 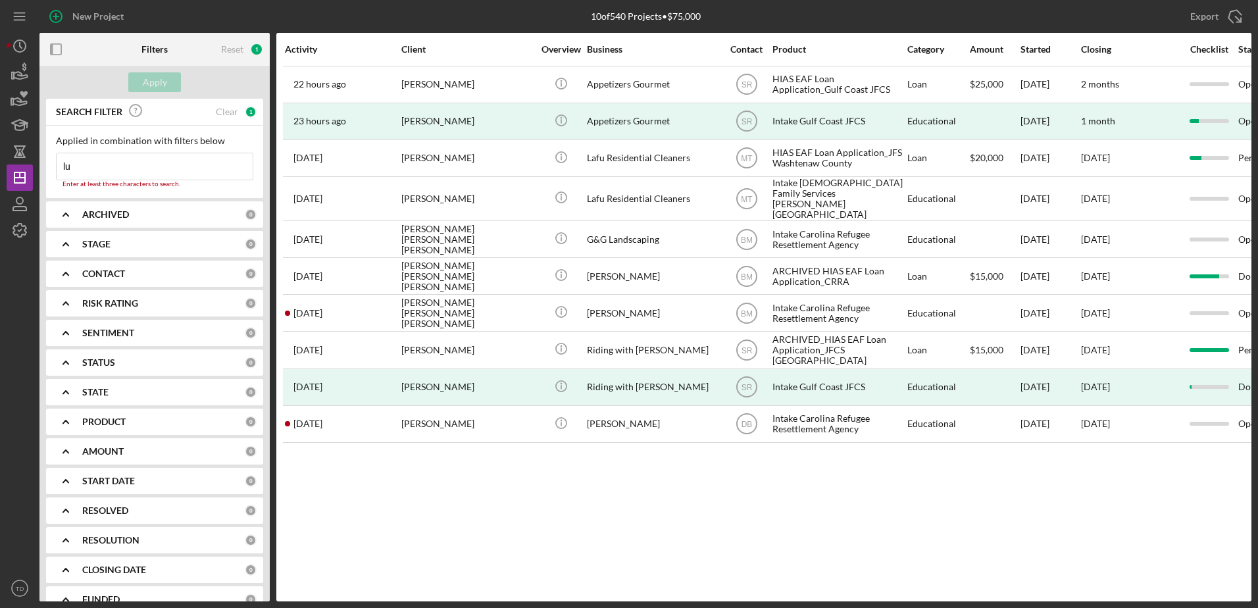 I want to click on time: 2023-07-24 18:24, so click(x=308, y=424).